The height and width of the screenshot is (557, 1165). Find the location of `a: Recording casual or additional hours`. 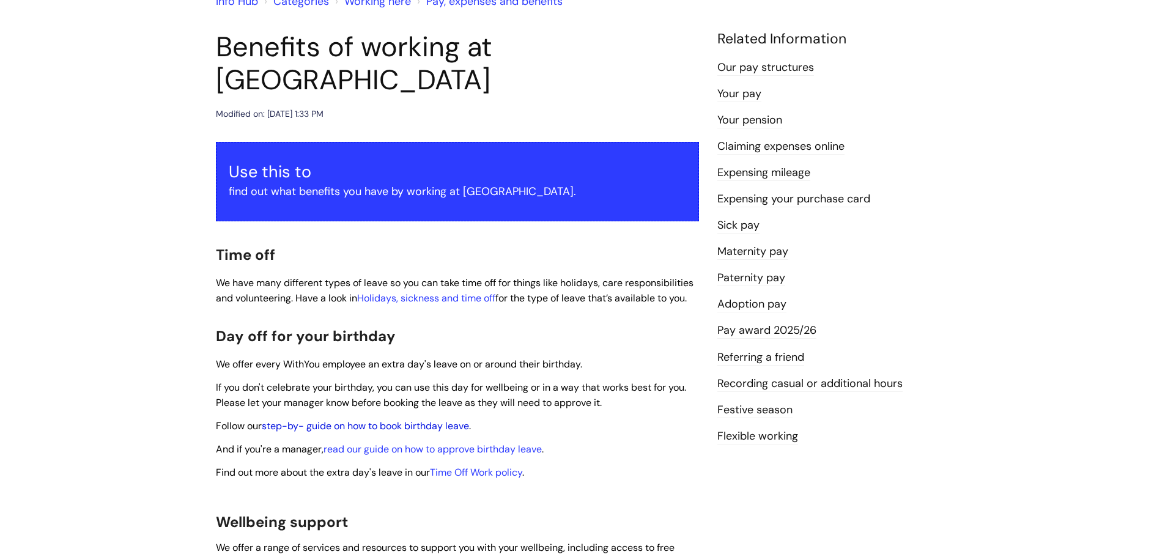

a: Recording casual or additional hours is located at coordinates (810, 384).